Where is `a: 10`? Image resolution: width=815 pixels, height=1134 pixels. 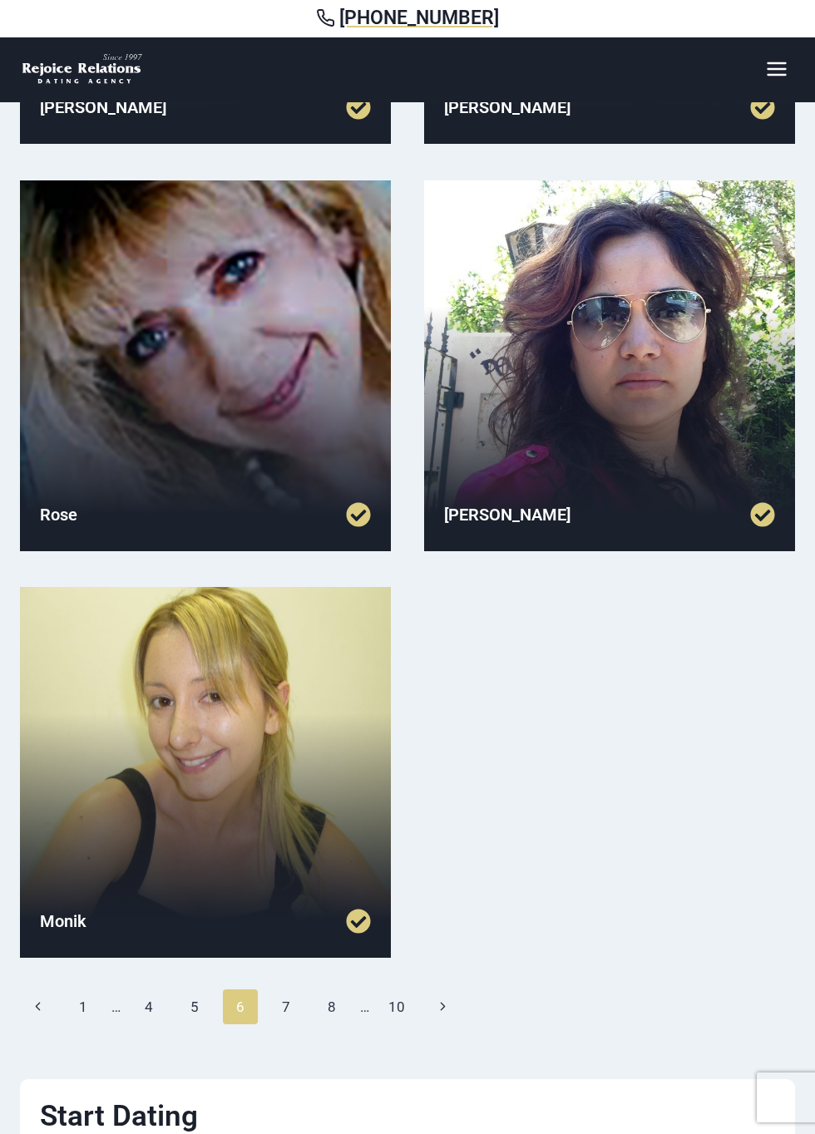
a: 10 is located at coordinates (397, 1007).